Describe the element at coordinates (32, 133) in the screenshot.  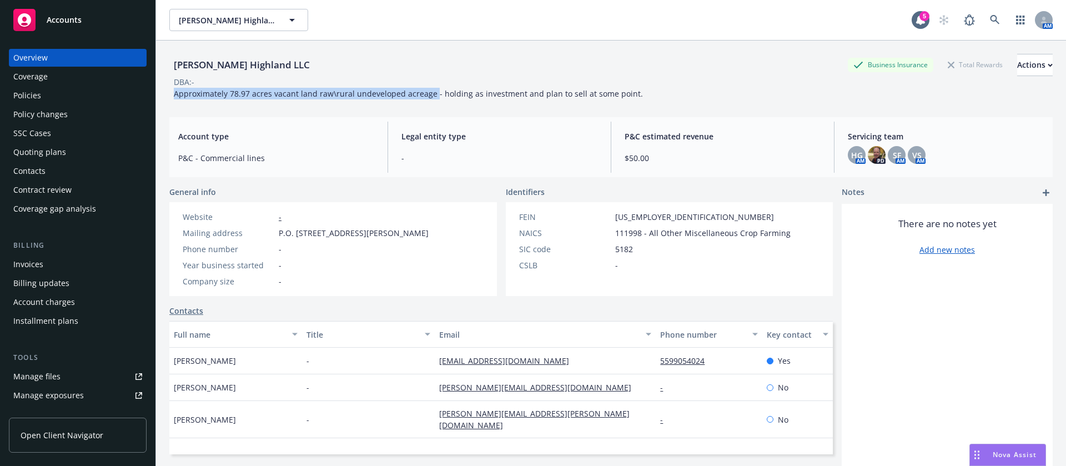
I see `div: SSC Cases` at that location.